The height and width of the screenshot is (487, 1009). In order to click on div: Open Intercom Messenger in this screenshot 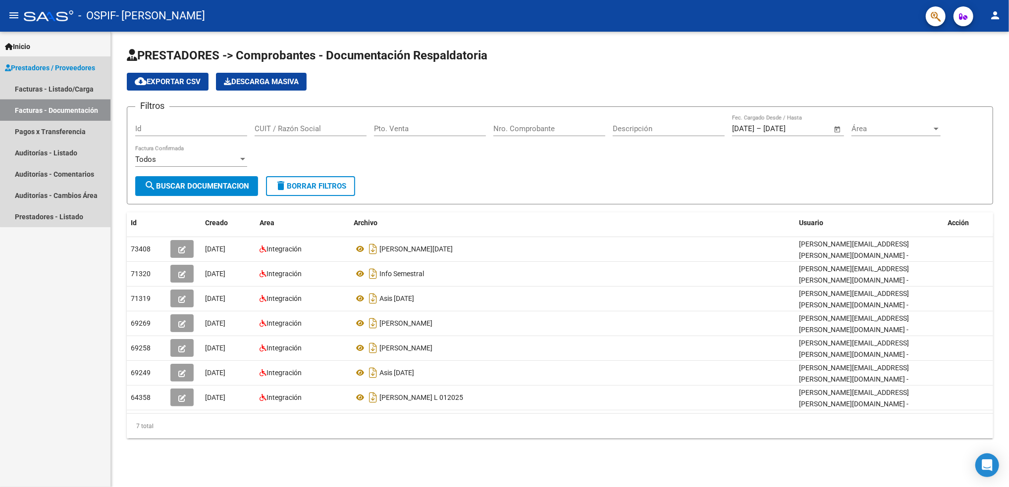, I will do `click(987, 466)`.